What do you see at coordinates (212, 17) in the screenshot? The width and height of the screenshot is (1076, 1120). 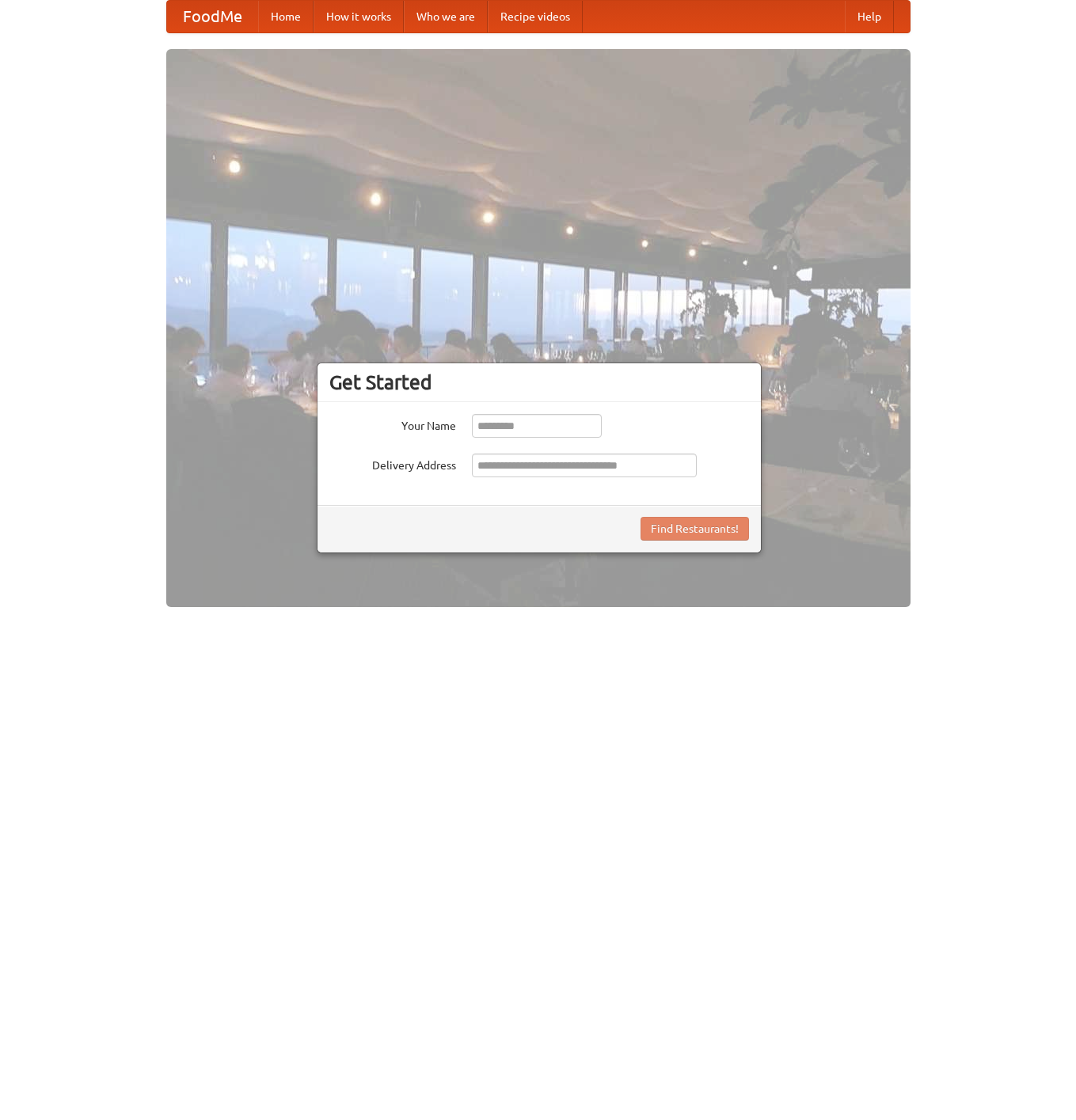 I see `a: FoodMe` at bounding box center [212, 17].